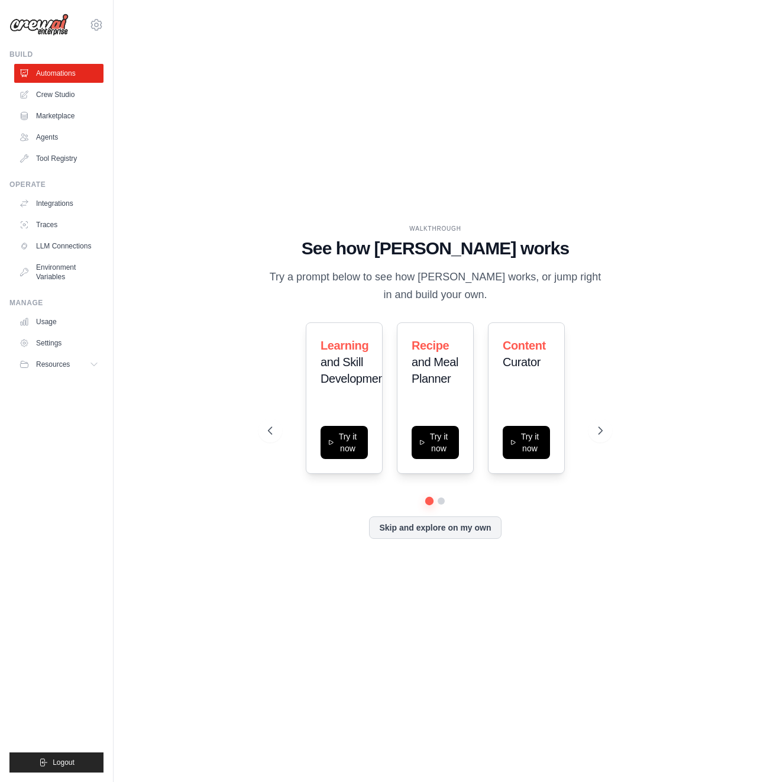 The image size is (757, 782). I want to click on span: and Skill Development, so click(354, 370).